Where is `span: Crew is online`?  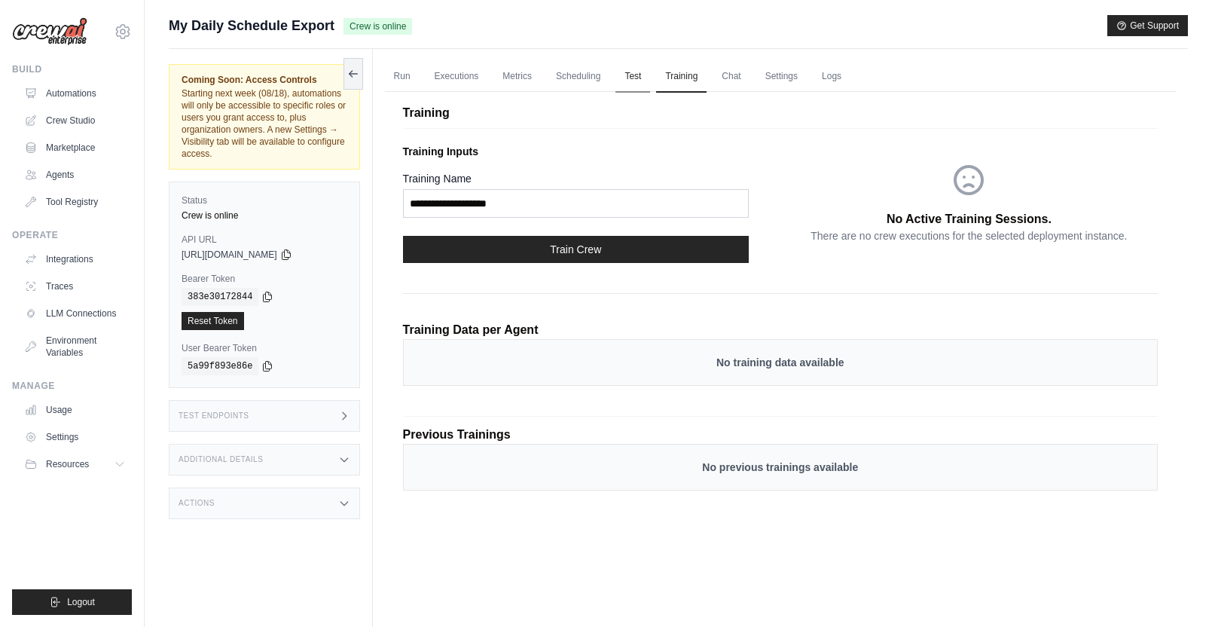
span: Crew is online is located at coordinates (378, 26).